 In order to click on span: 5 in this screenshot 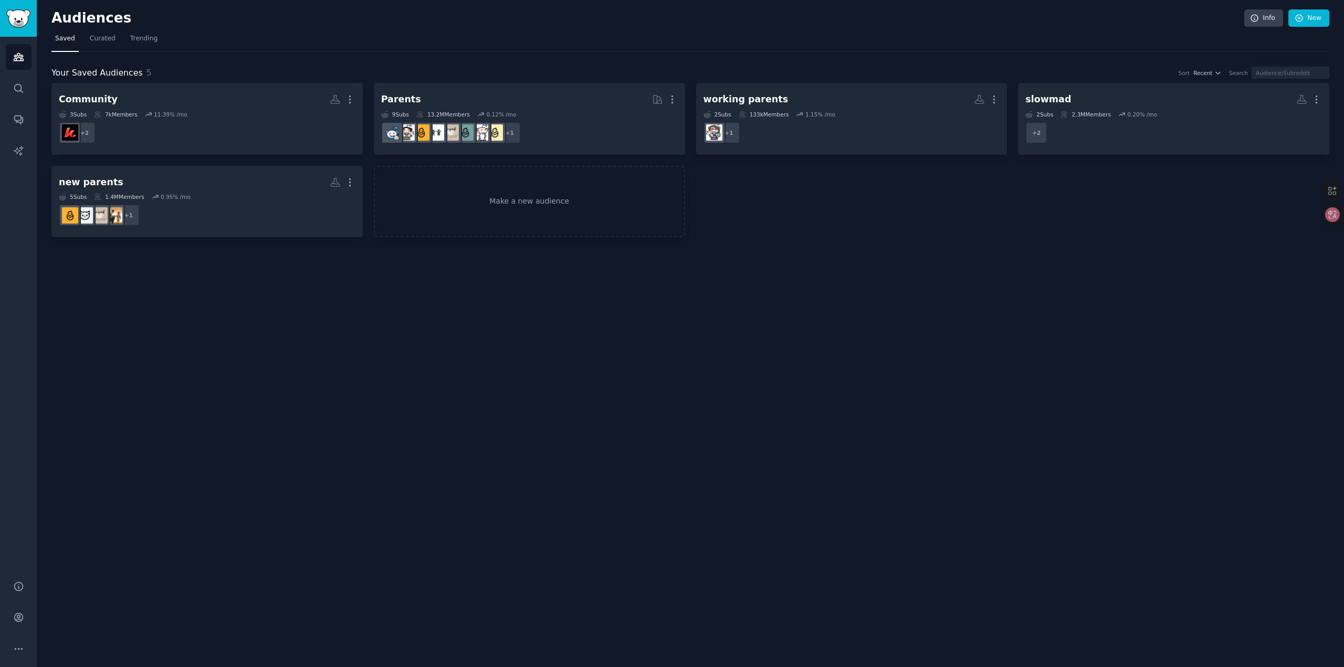, I will do `click(149, 72)`.